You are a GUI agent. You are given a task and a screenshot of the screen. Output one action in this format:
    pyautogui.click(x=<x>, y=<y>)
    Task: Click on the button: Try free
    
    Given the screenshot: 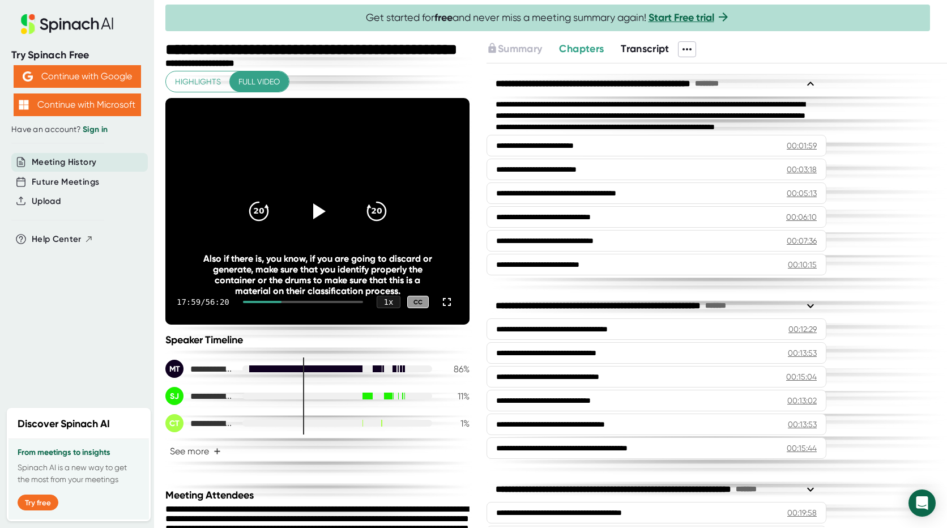 What is the action you would take?
    pyautogui.click(x=38, y=502)
    